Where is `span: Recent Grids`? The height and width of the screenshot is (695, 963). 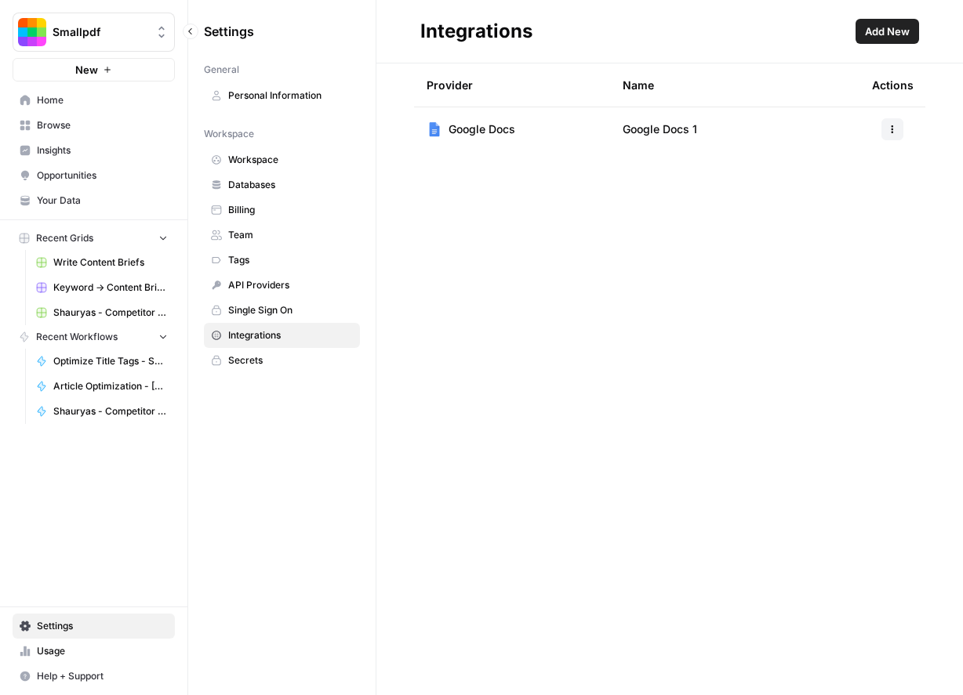
span: Recent Grids is located at coordinates (64, 238).